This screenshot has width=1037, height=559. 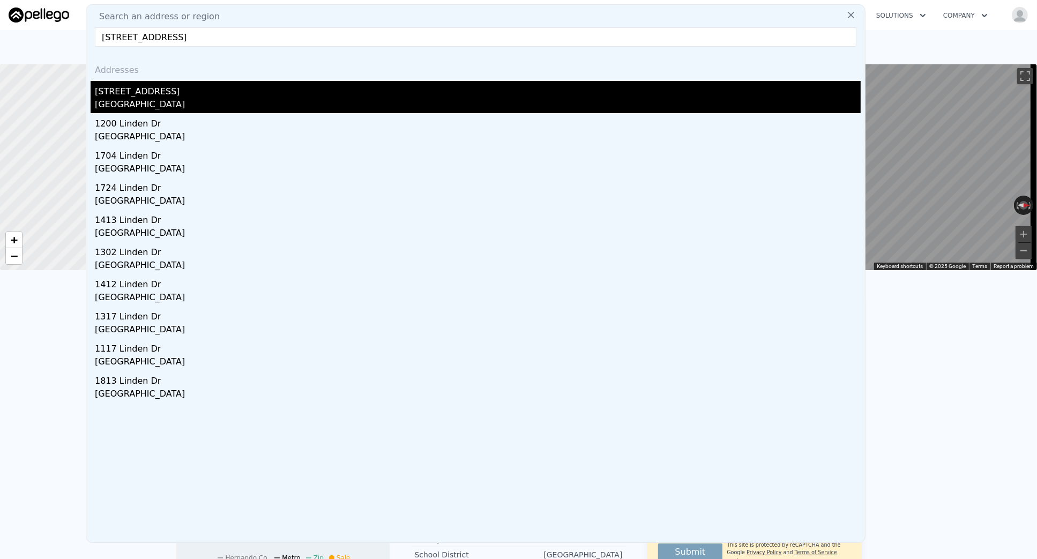 I want to click on div: 1813 Linden Dr, so click(x=478, y=379).